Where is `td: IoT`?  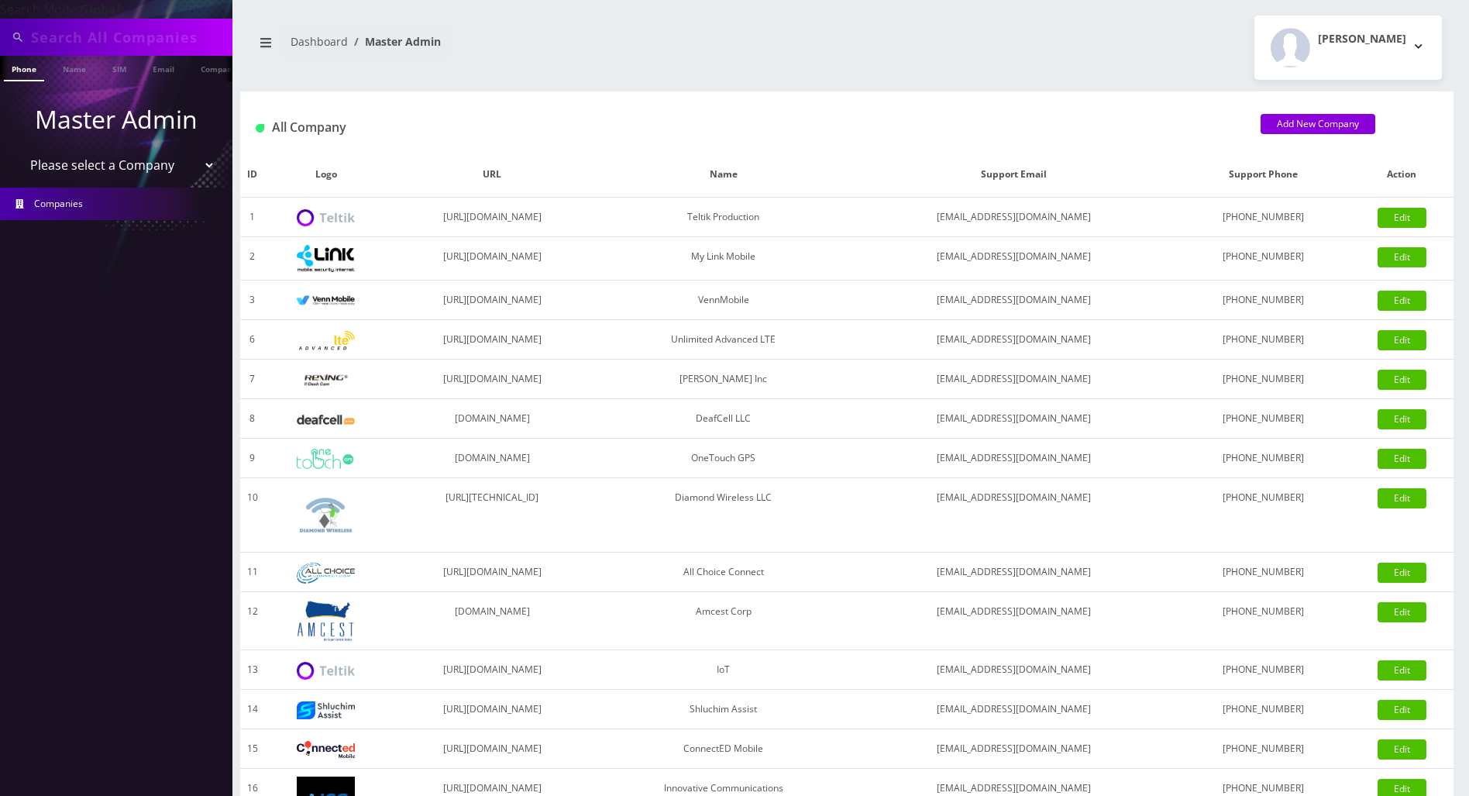 td: IoT is located at coordinates (723, 669).